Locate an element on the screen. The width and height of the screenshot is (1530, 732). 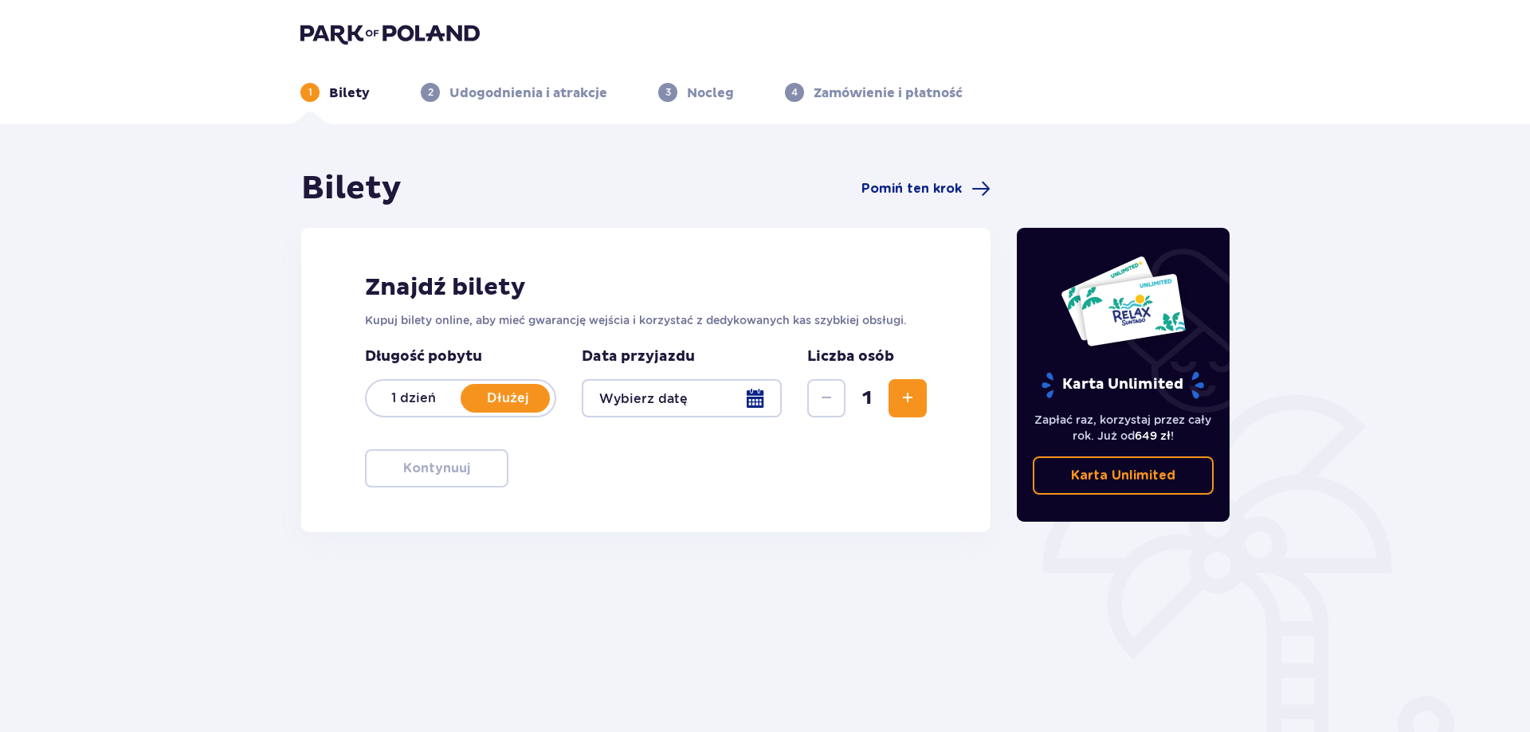
h2: Znajdź bilety is located at coordinates (646, 288).